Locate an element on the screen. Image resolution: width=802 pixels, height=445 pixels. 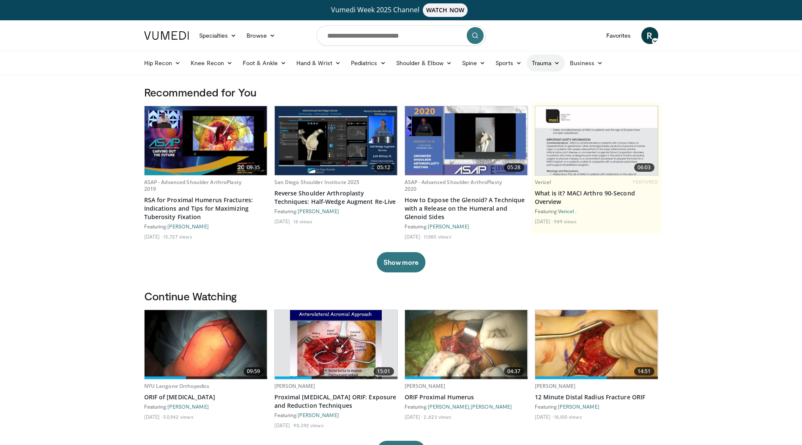
a: 05:28 is located at coordinates (466, 140).